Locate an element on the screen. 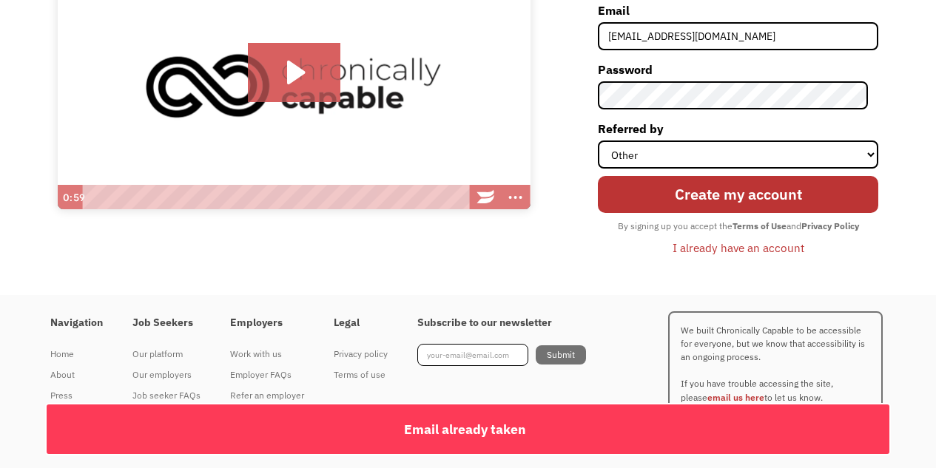  h4: Job Seekers is located at coordinates (166, 323).